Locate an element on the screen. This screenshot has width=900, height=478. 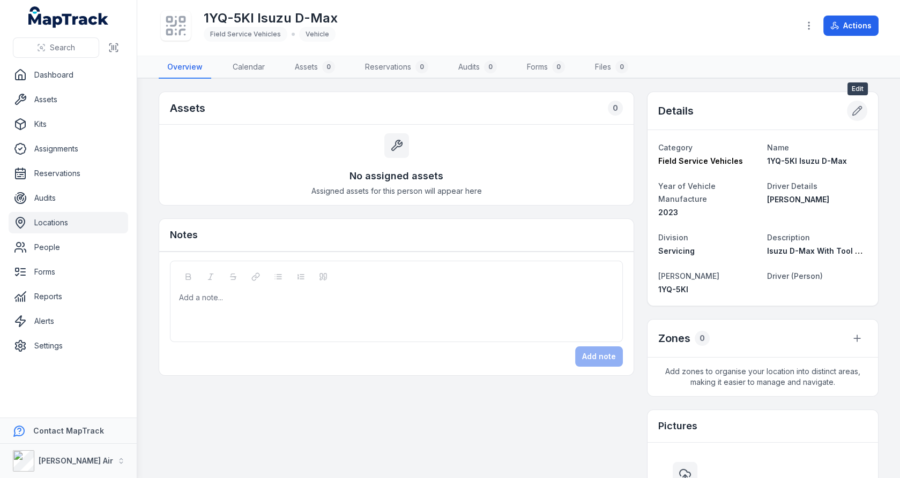
span: Name is located at coordinates (777, 147).